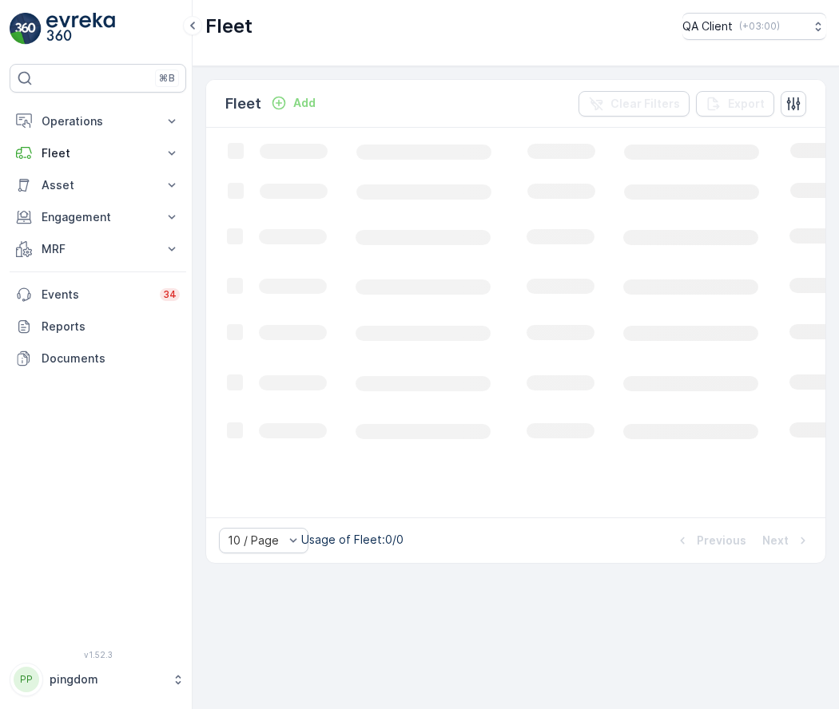 Image resolution: width=839 pixels, height=709 pixels. What do you see at coordinates (97, 185) in the screenshot?
I see `button: Asset` at bounding box center [97, 185].